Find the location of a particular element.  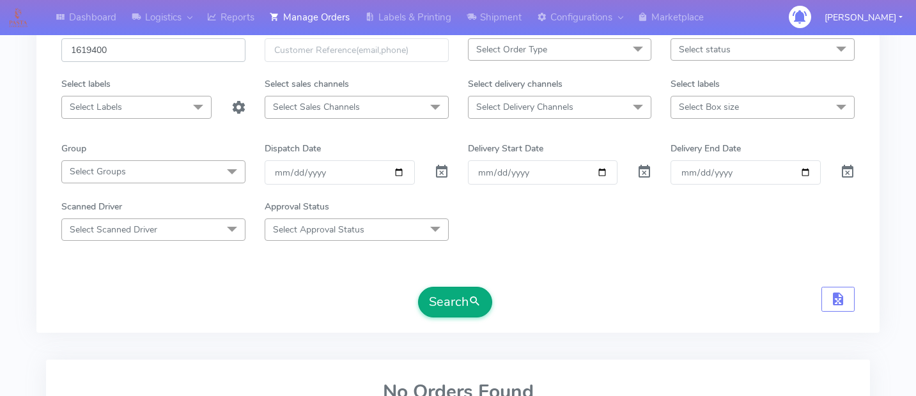

span: Select Groups is located at coordinates (98, 171).